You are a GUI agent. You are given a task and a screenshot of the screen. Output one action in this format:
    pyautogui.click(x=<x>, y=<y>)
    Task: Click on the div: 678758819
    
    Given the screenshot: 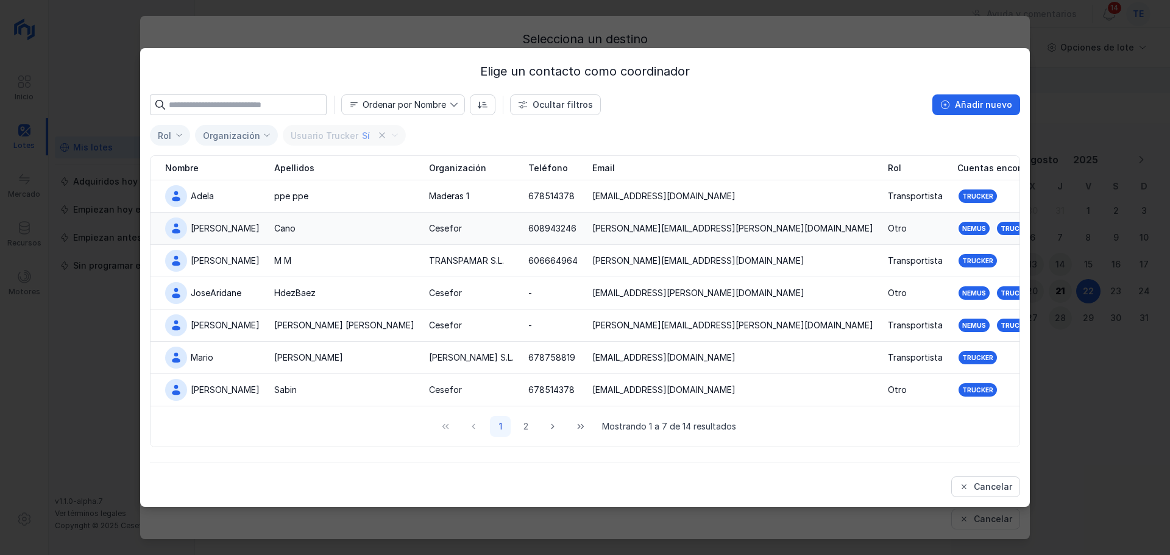 What is the action you would take?
    pyautogui.click(x=551, y=358)
    